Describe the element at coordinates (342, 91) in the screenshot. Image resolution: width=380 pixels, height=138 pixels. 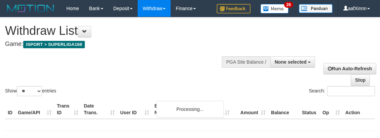
I see `label: Search:` at that location.